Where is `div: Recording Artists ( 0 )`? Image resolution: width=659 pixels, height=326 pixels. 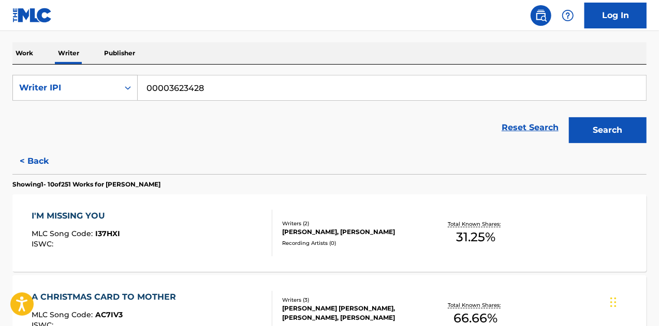
div: Recording Artists ( 0 ) is located at coordinates (352, 243).